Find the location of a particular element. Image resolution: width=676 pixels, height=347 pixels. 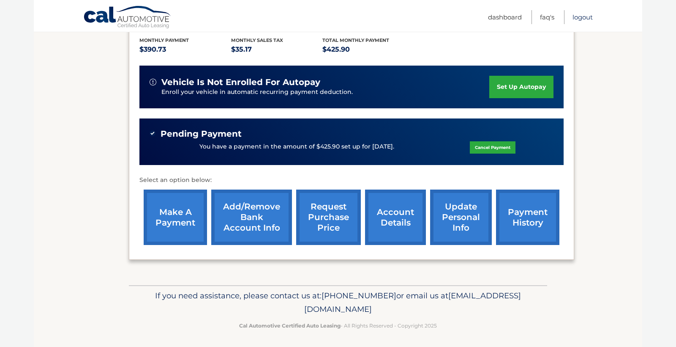

a: FAQ's is located at coordinates (547, 17).